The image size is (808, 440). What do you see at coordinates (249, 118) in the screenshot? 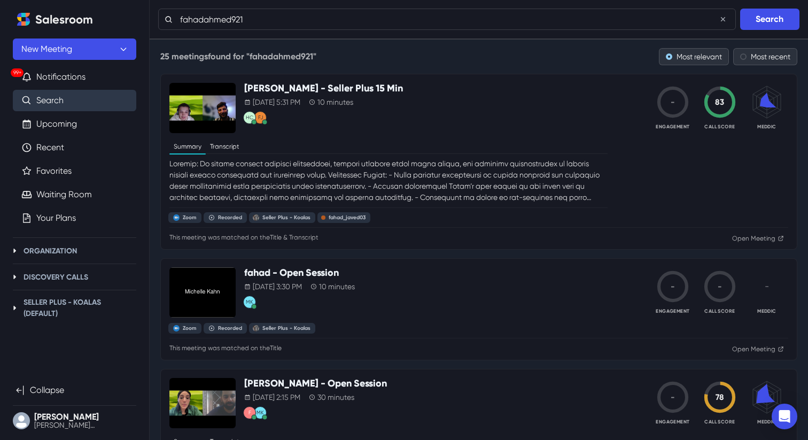
I see `div: Hermann Cardona` at bounding box center [249, 118].